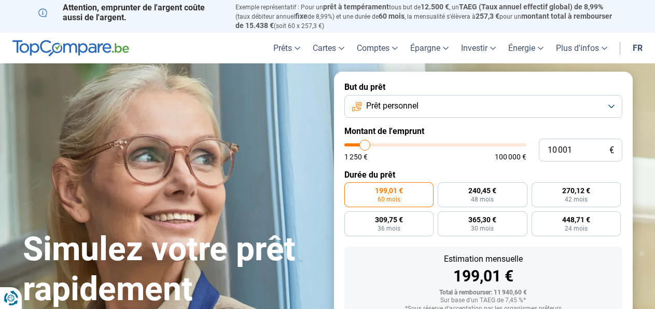 This screenshot has height=309, width=655. I want to click on a: Cartes, so click(328, 48).